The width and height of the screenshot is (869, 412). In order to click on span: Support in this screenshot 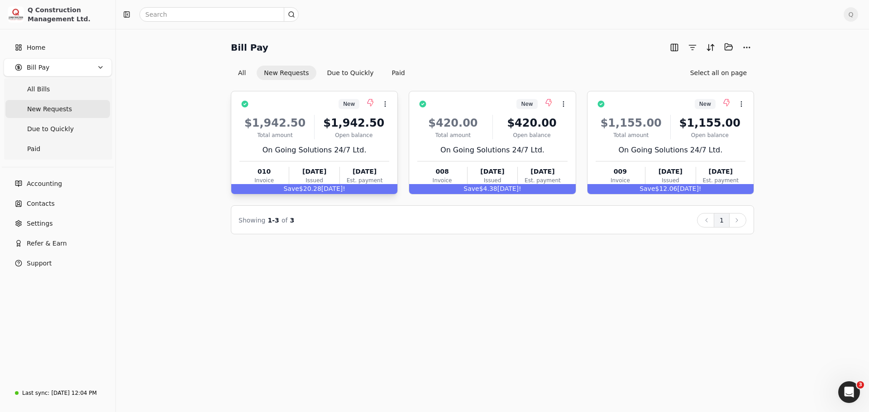, I will do `click(39, 263)`.